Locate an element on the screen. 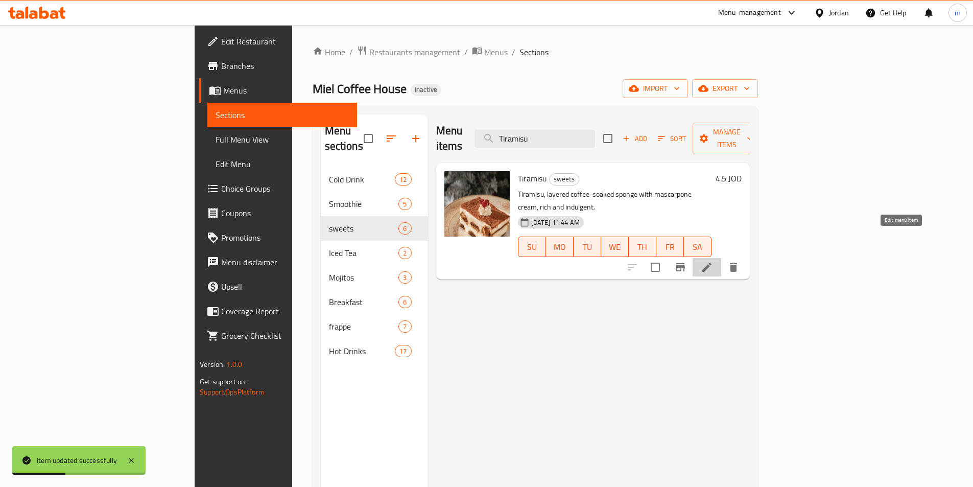 This screenshot has width=973, height=487. nav: breadcrumb is located at coordinates (535, 52).